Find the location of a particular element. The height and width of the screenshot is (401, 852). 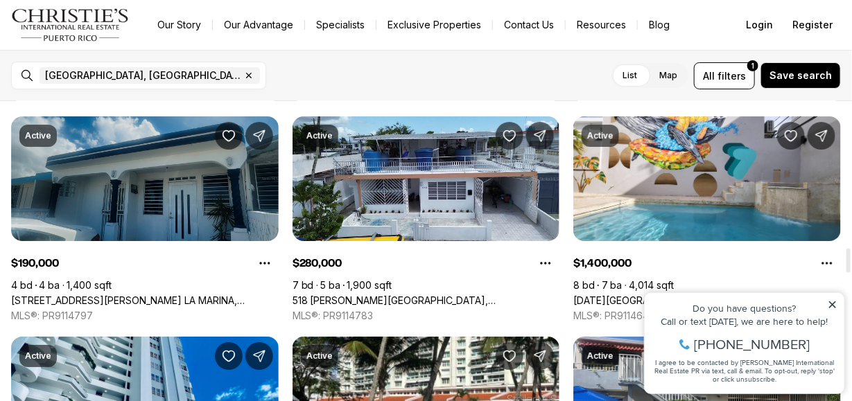

a: Our Story is located at coordinates (179, 25).